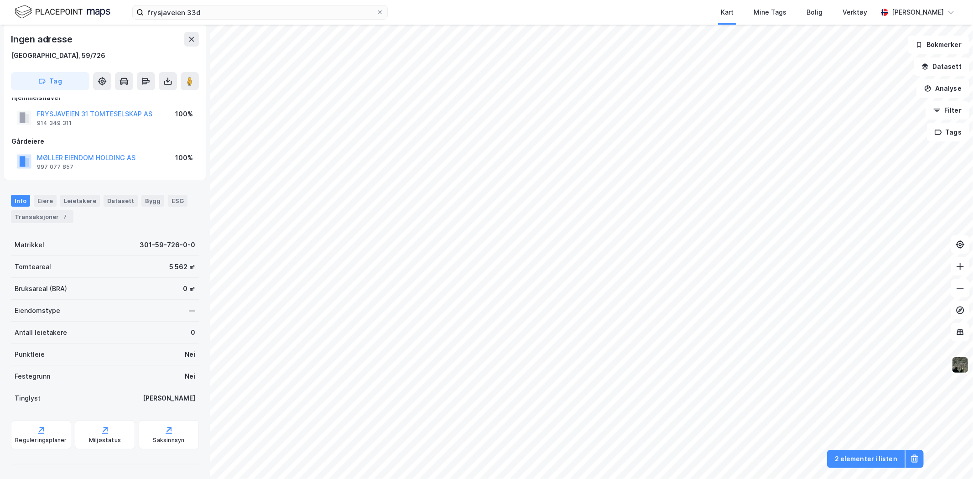 The height and width of the screenshot is (479, 973). I want to click on button: Filter, so click(947, 110).